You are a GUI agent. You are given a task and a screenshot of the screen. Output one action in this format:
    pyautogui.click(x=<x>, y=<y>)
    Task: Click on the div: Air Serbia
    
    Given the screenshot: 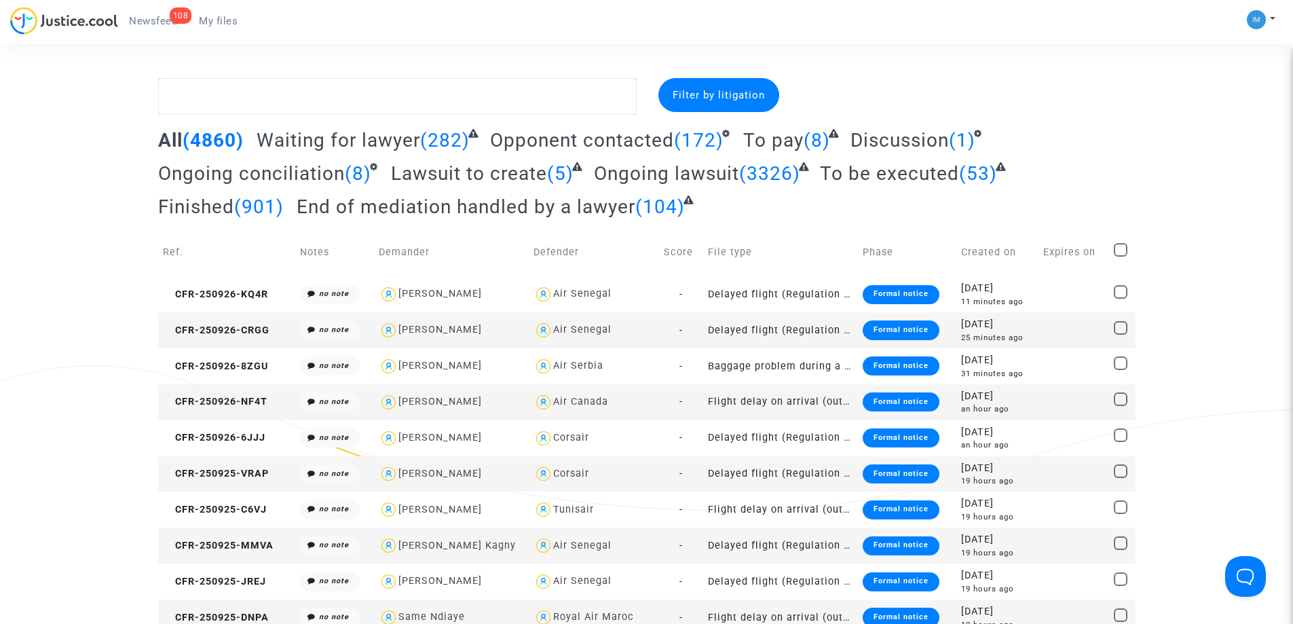 What is the action you would take?
    pyautogui.click(x=578, y=365)
    